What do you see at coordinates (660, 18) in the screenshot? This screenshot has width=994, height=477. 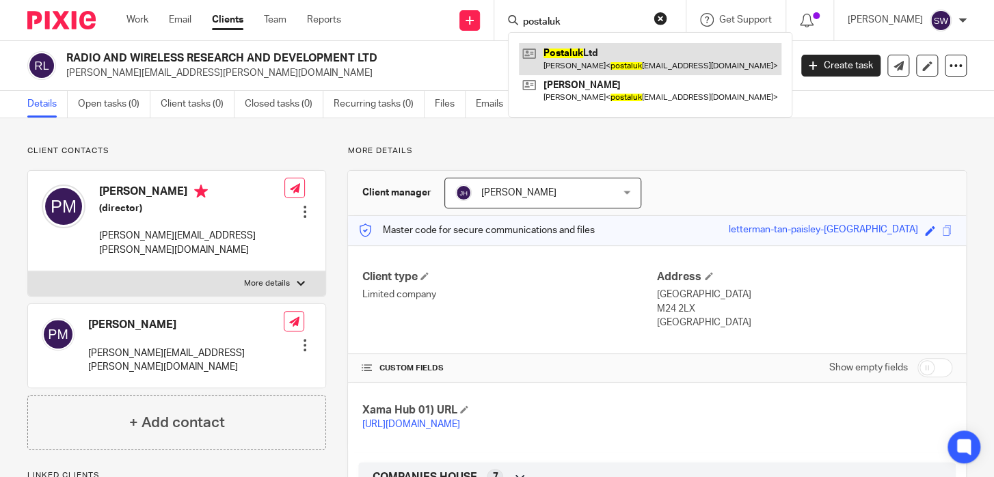 I see `button: Clear` at bounding box center [660, 18].